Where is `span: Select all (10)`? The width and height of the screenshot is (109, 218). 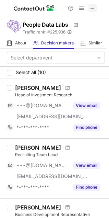
span: Select all (10) is located at coordinates (31, 73).